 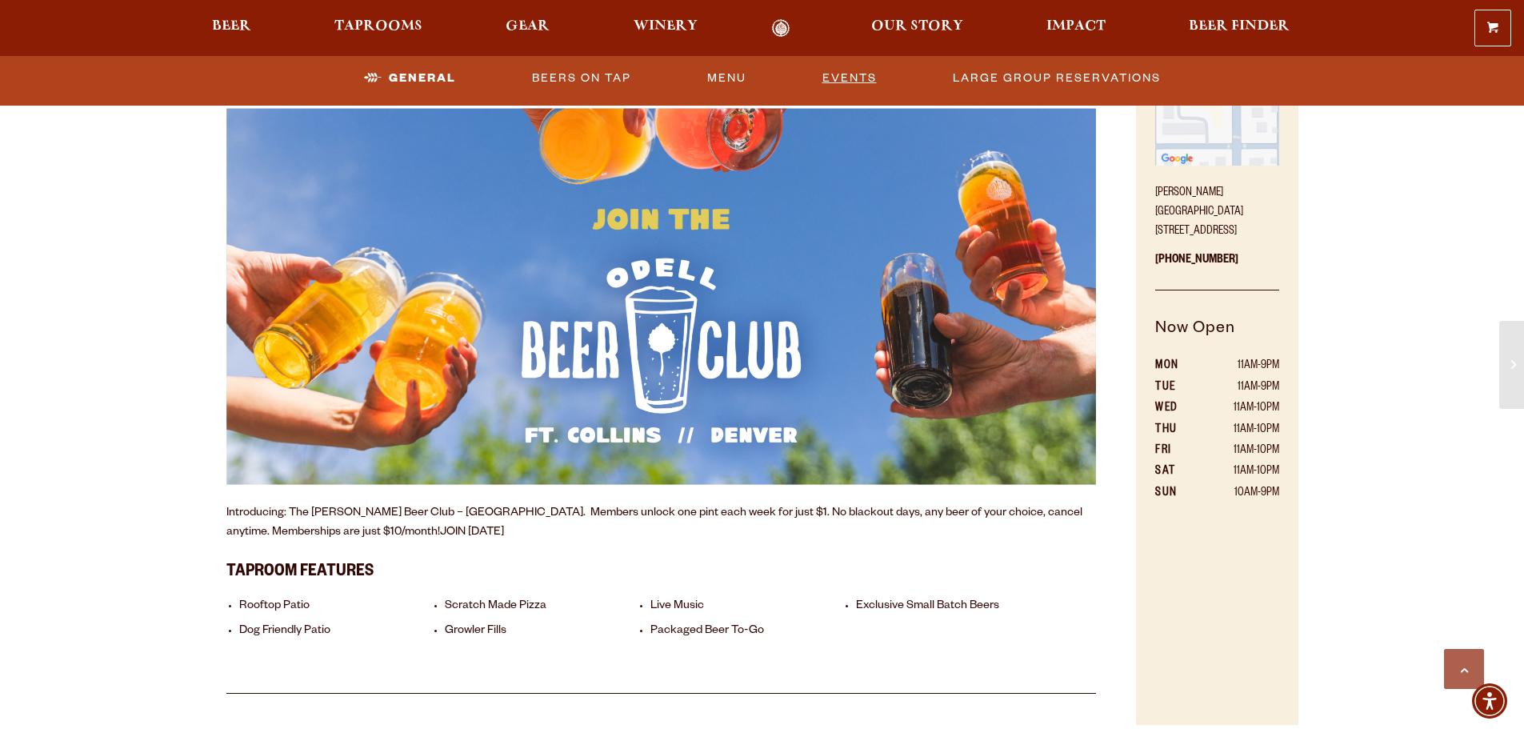 I want to click on h5: Now Open, so click(x=1217, y=337).